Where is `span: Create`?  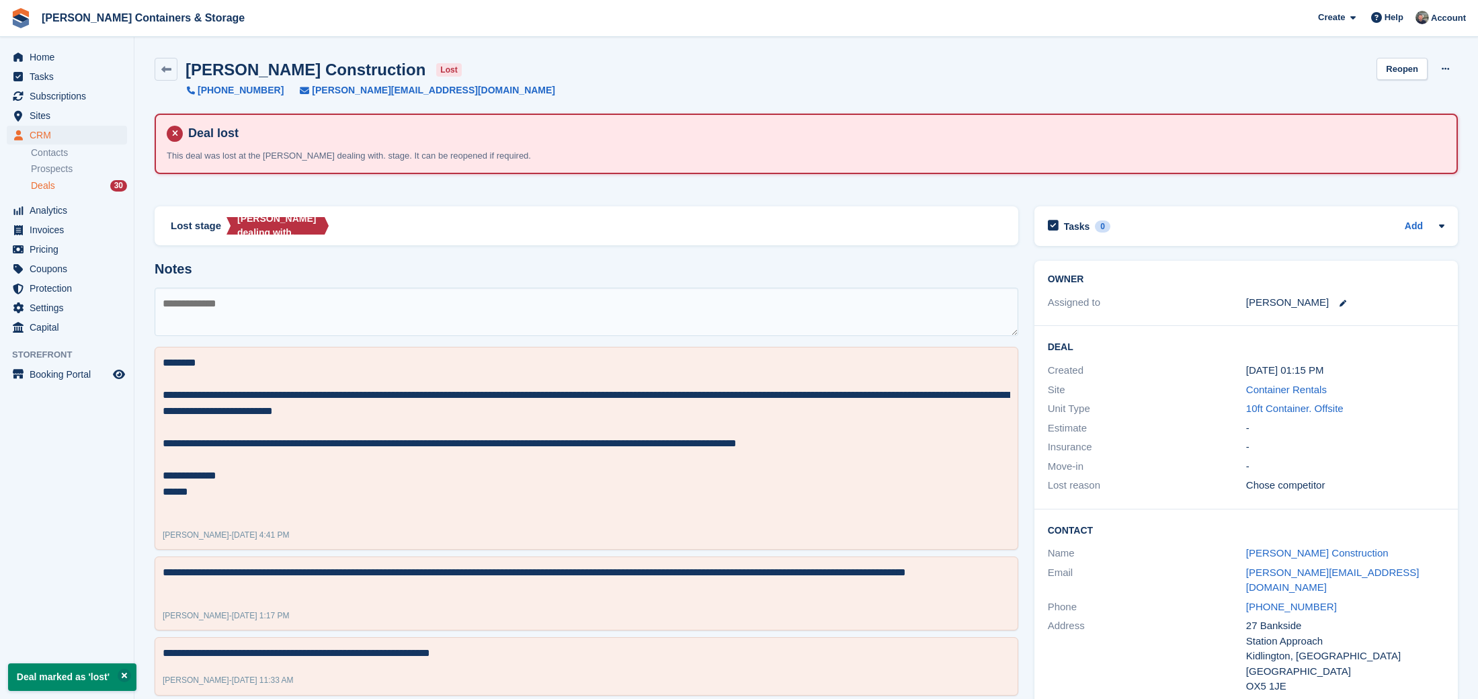
span: Create is located at coordinates (1332, 17).